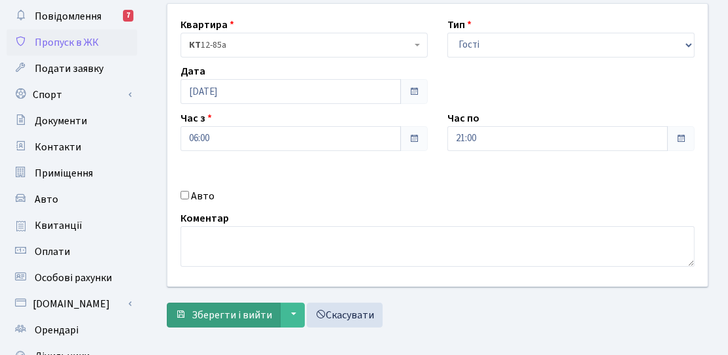 The height and width of the screenshot is (355, 728). I want to click on label: Дата, so click(193, 71).